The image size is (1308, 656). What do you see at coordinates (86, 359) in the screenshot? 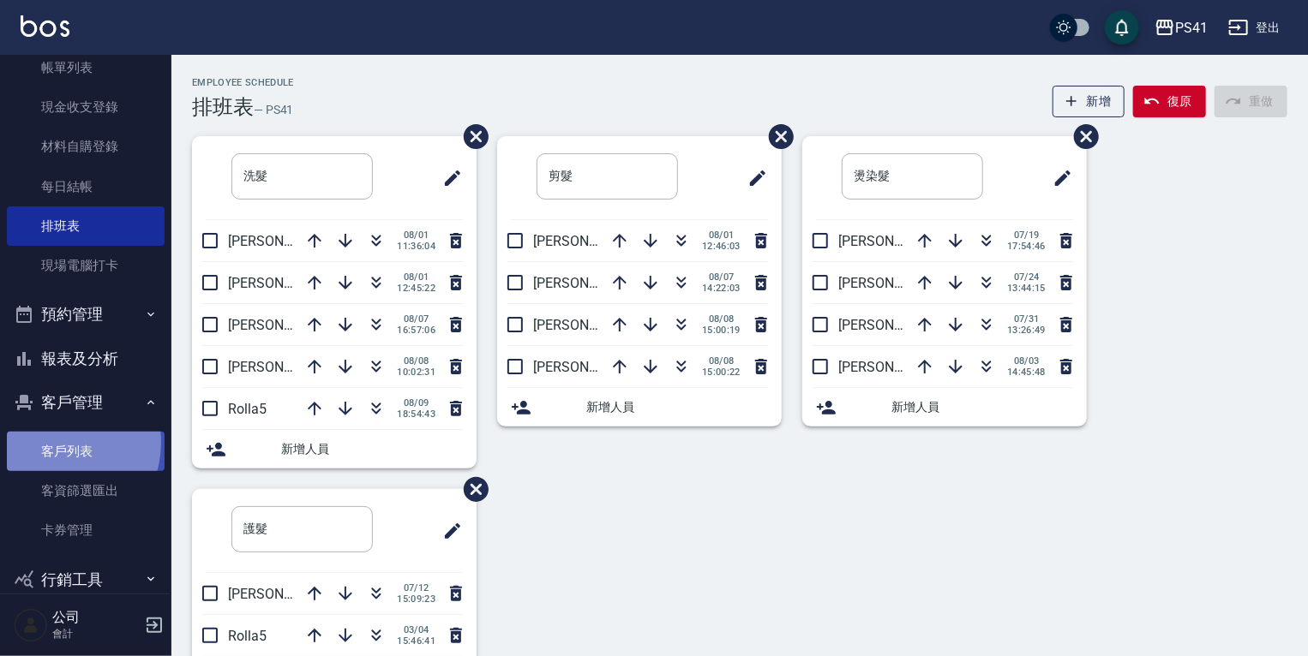
I see `button: 報表及分析` at bounding box center [86, 359].